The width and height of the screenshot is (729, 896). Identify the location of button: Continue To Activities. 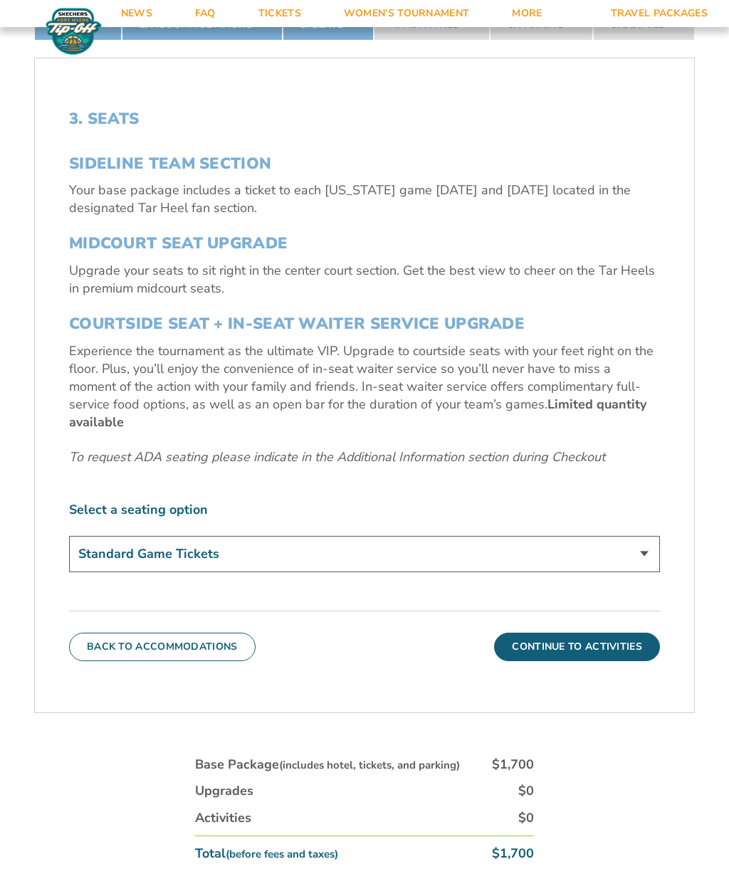
(577, 647).